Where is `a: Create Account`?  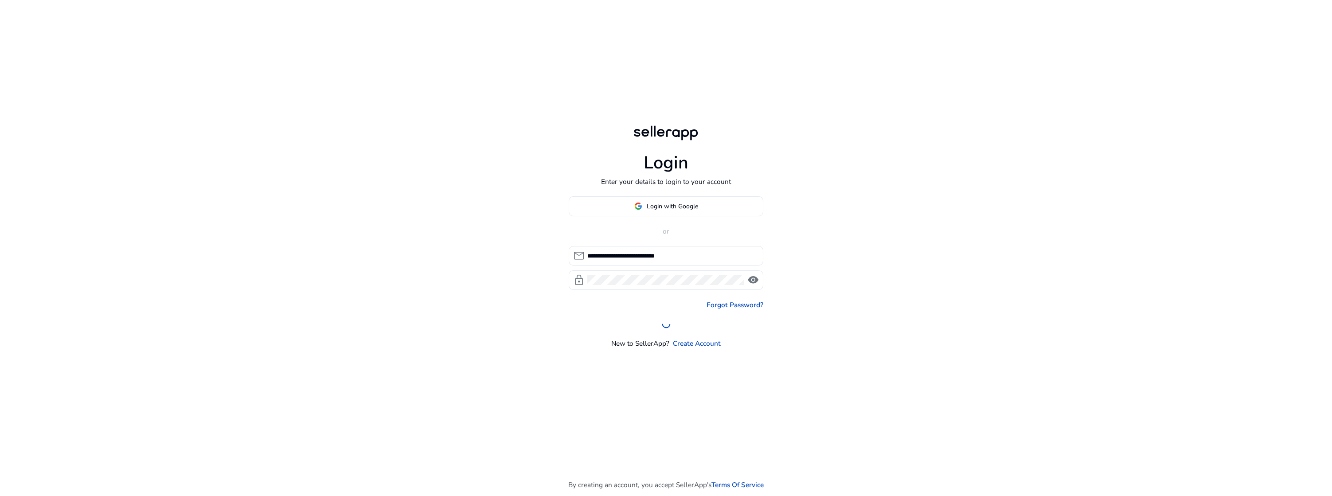
a: Create Account is located at coordinates (697, 343).